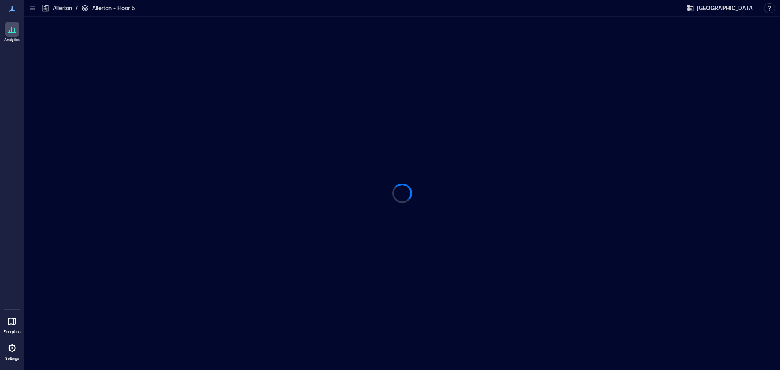 The width and height of the screenshot is (780, 370). What do you see at coordinates (12, 332) in the screenshot?
I see `p: Floorplans` at bounding box center [12, 332].